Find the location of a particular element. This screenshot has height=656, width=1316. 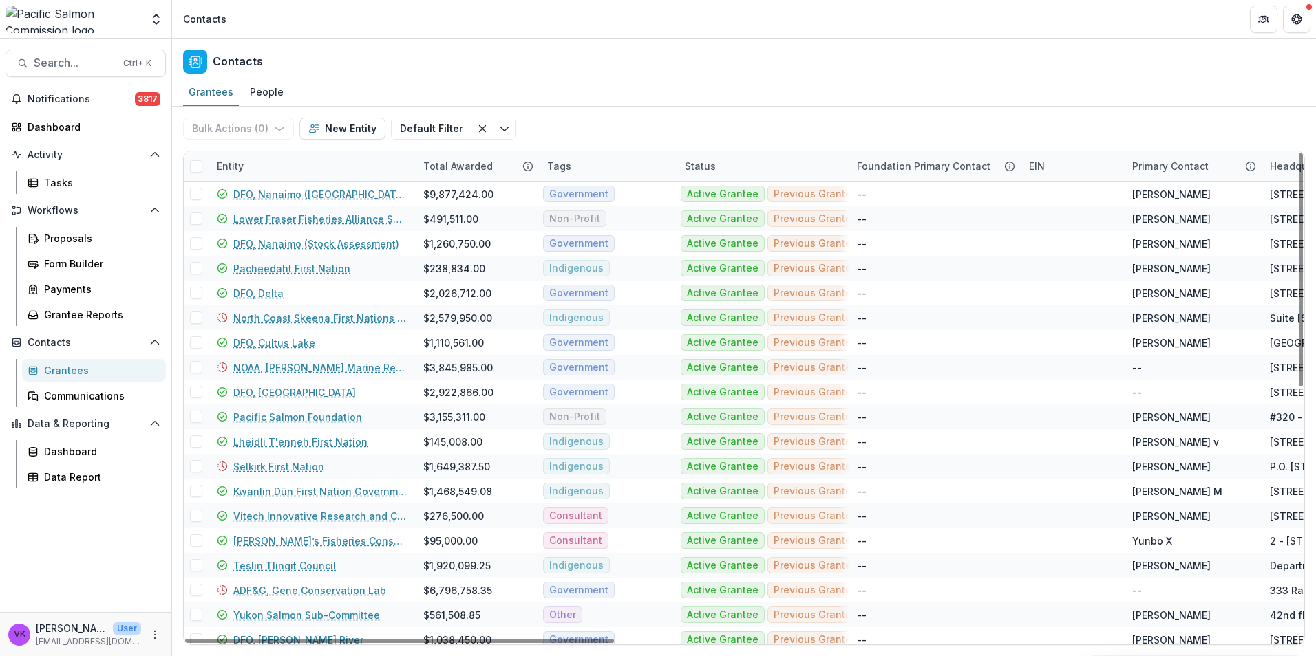

a: DFO, Nanaimo (Stock Assessment) is located at coordinates (316, 244).